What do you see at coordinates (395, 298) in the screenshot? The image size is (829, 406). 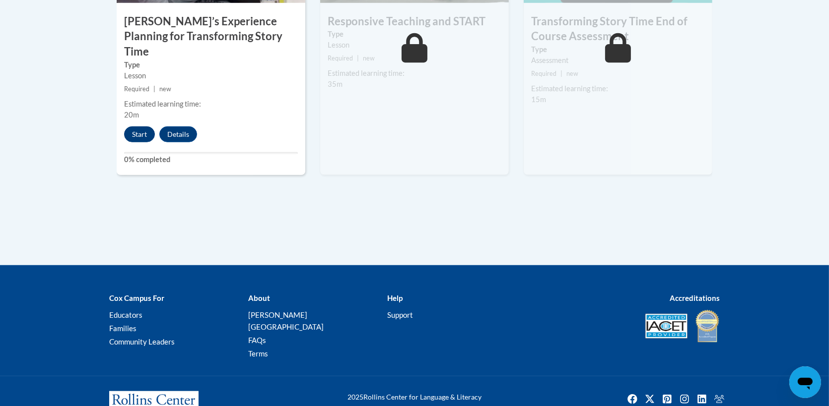 I see `b: Help` at bounding box center [395, 298].